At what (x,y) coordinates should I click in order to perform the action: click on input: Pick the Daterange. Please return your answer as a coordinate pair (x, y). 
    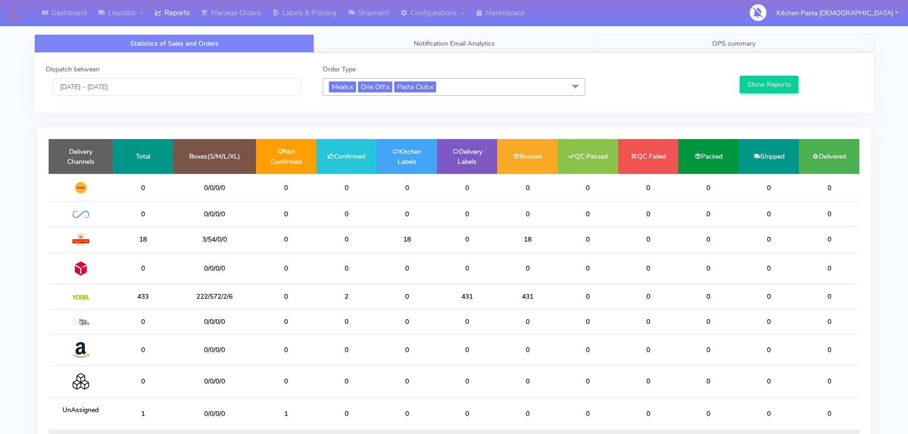
    Looking at the image, I should click on (177, 87).